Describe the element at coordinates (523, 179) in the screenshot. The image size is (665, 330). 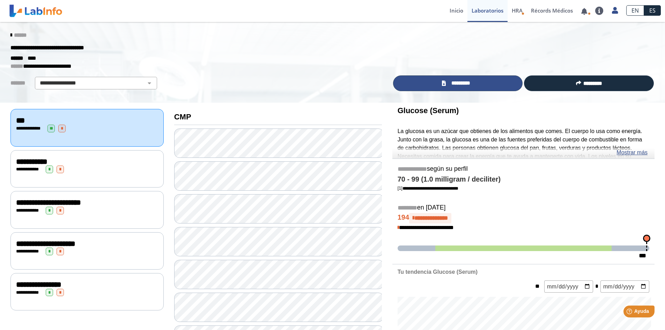
I see `h4: 70 - 99 (1.0 milligram / deciliter)` at that location.